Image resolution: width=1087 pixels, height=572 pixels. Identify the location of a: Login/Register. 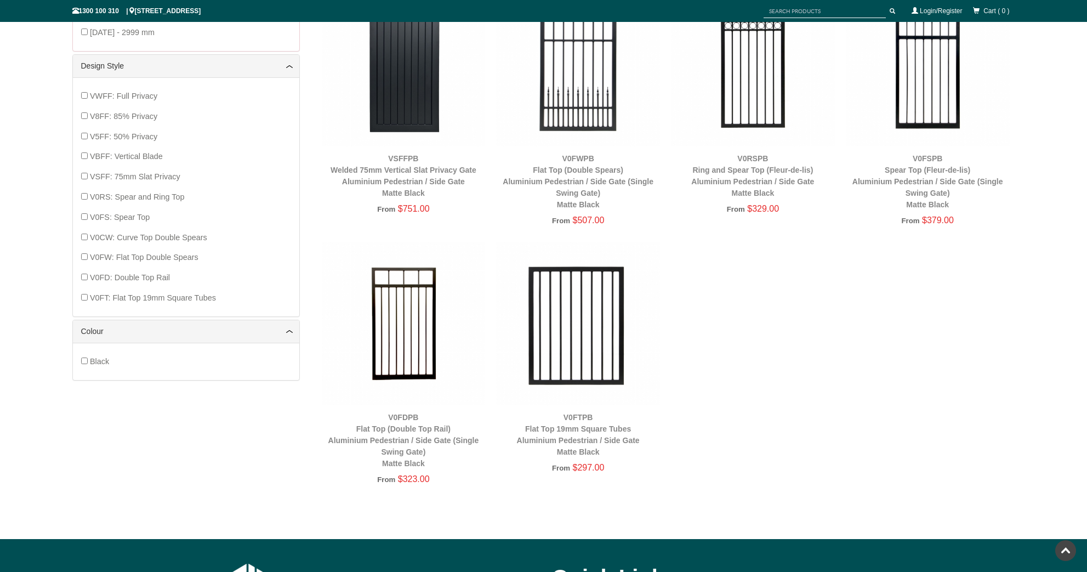
(940, 11).